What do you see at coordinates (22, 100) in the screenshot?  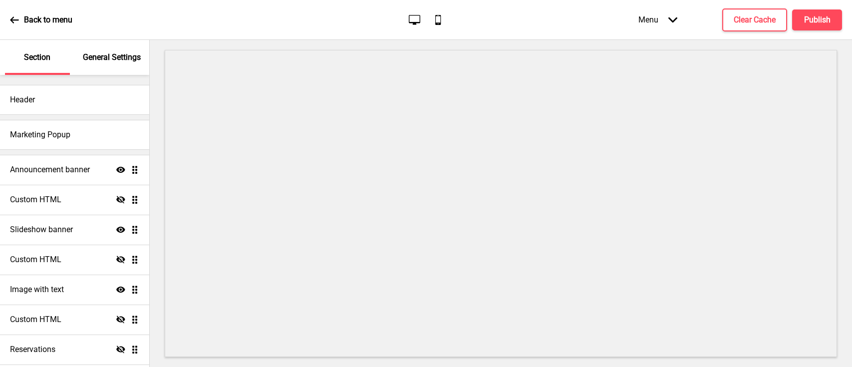 I see `h4: Header` at bounding box center [22, 100].